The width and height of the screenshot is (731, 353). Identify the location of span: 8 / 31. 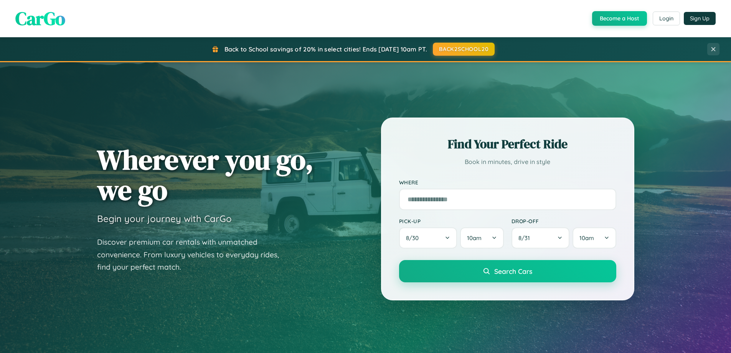
(526, 237).